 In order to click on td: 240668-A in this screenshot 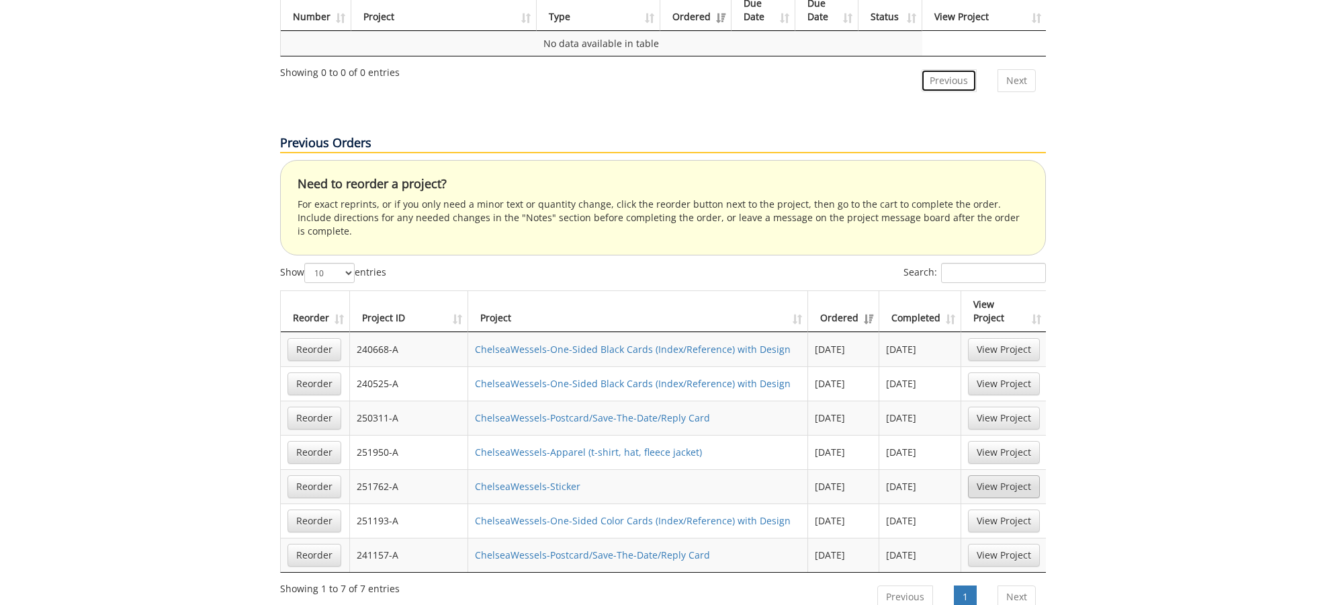, I will do `click(409, 349)`.